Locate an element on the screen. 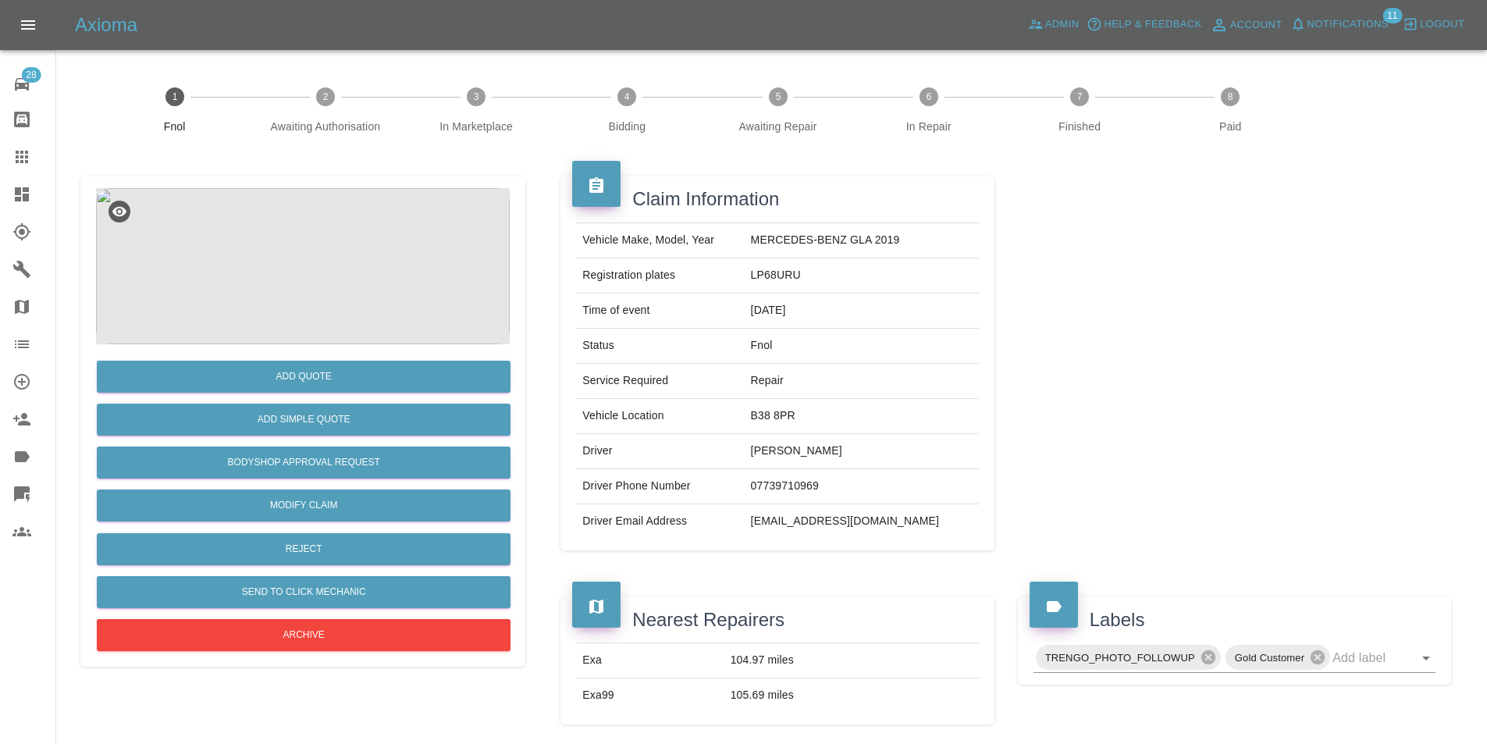 This screenshot has height=744, width=1487. td: Driver Email Address is located at coordinates (659, 521).